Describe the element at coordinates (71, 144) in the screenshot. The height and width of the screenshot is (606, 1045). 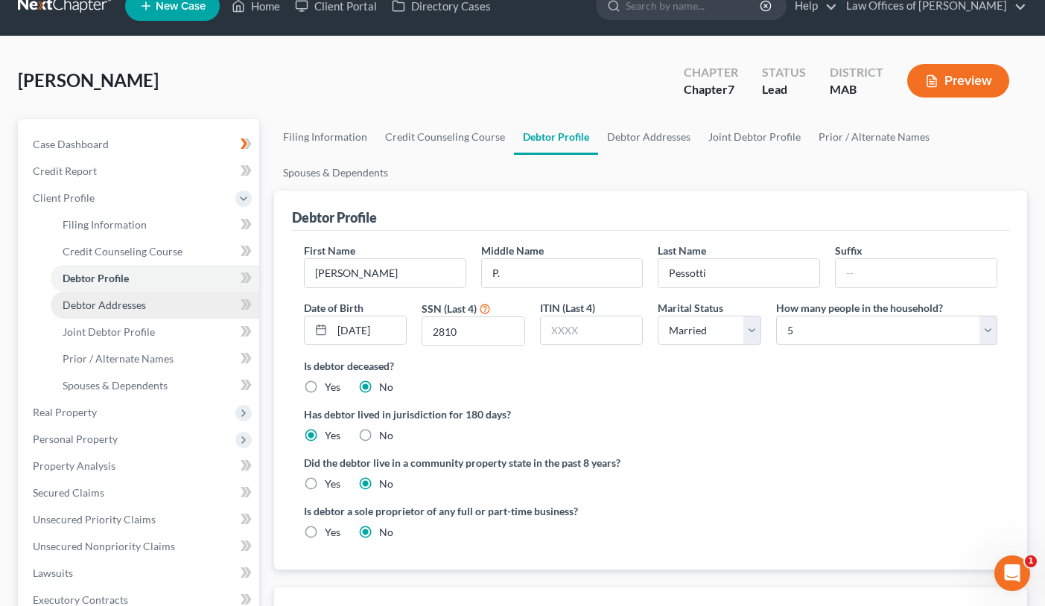
I see `span: Case Dashboard` at that location.